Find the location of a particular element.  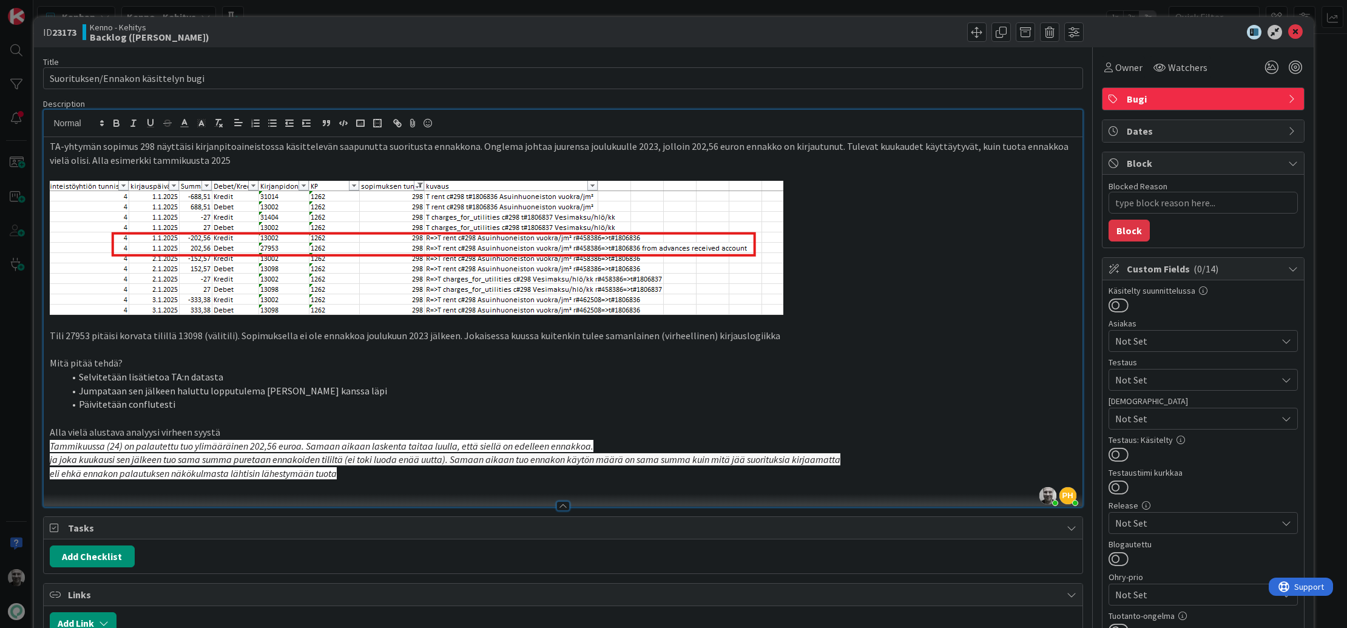

span: PH is located at coordinates (1068, 496).